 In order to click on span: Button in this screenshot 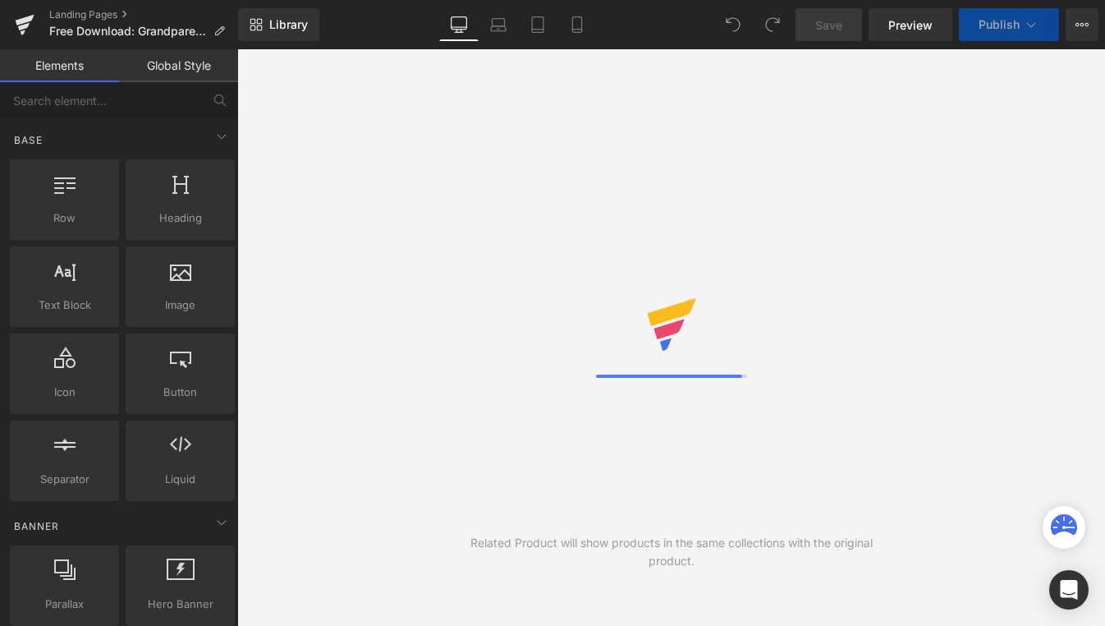, I will do `click(180, 392)`.